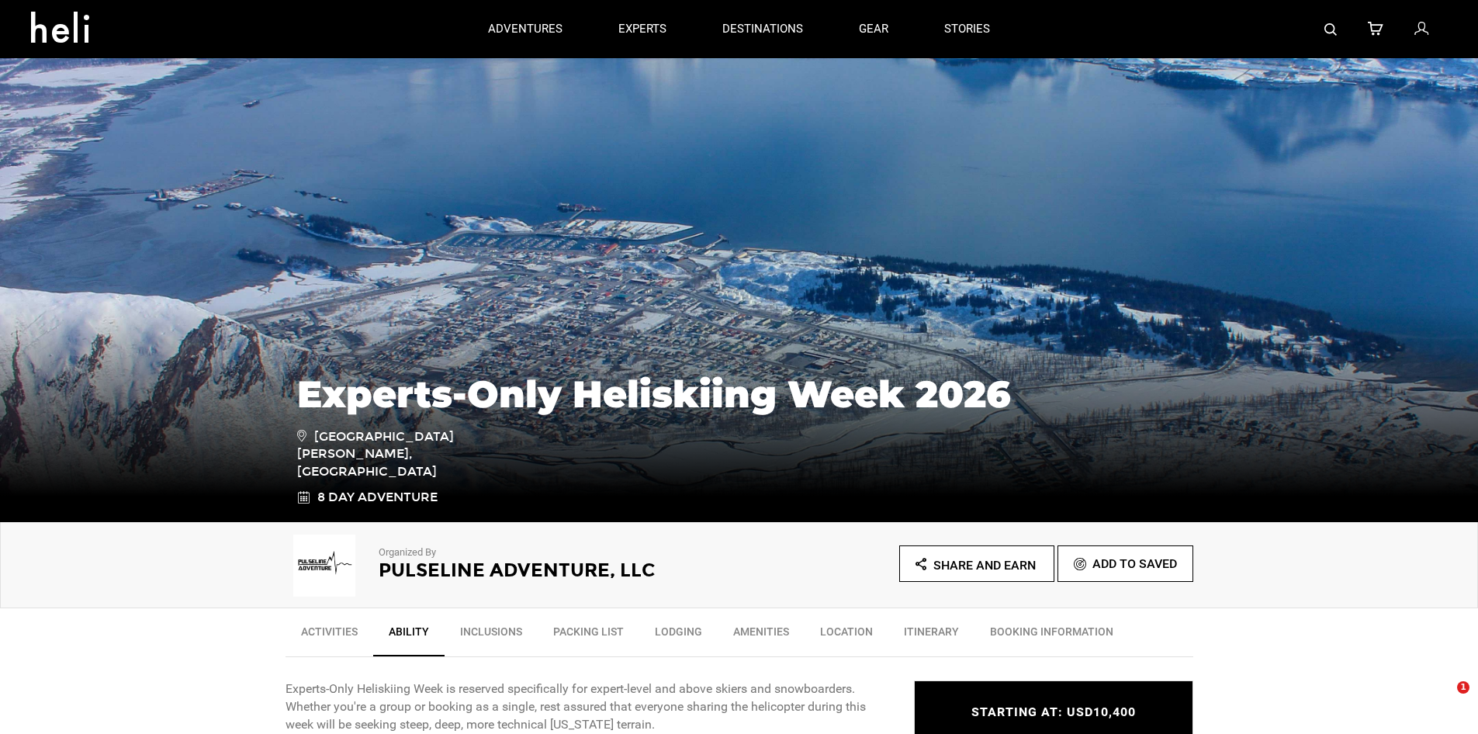 The image size is (1478, 734). Describe the element at coordinates (538, 570) in the screenshot. I see `h2: Pulseline Adventure, LLC` at that location.